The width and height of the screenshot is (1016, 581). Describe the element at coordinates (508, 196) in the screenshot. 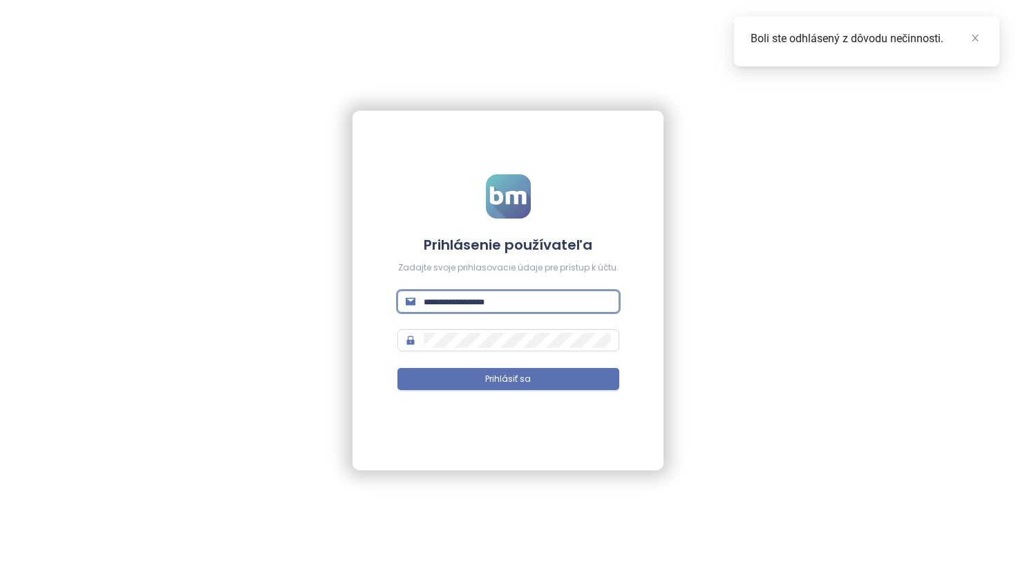

I see `img: logo` at that location.